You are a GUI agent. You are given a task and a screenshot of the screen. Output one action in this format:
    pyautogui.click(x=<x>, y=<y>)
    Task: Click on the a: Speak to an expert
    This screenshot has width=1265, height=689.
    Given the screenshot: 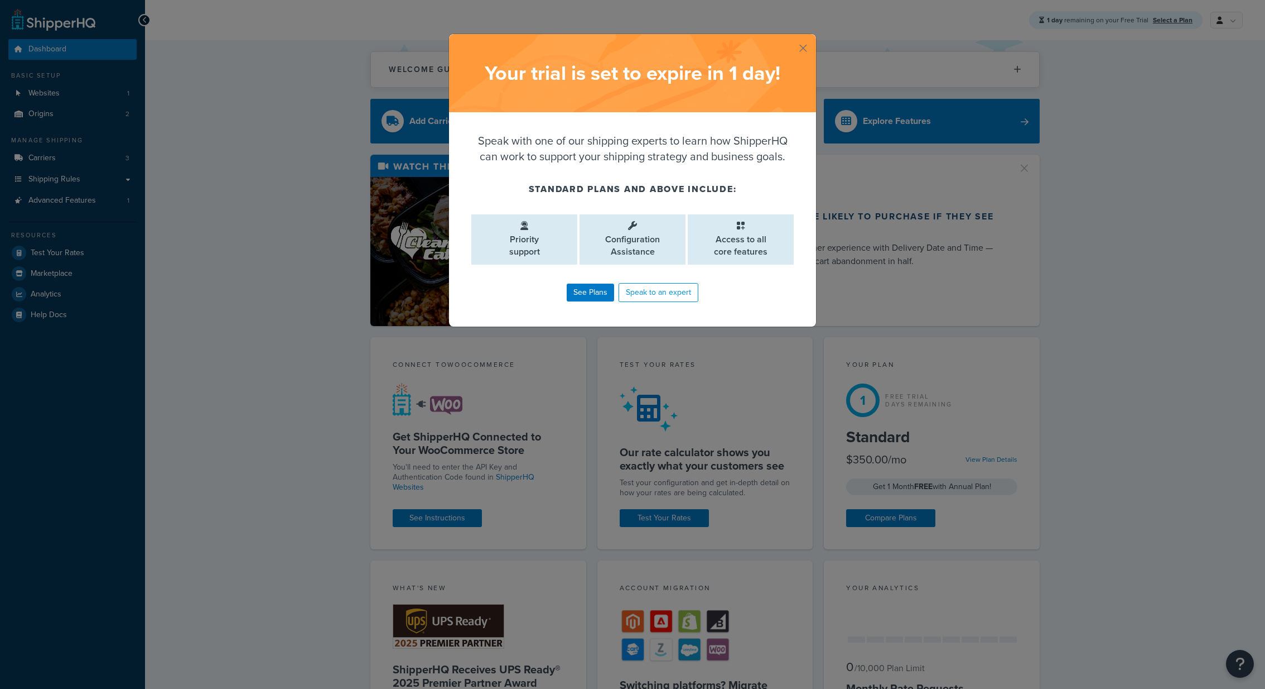 What is the action you would take?
    pyautogui.click(x=658, y=292)
    